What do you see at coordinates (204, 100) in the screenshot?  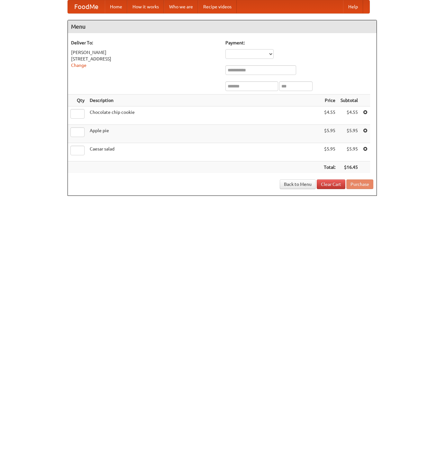 I see `th: Description` at bounding box center [204, 100].